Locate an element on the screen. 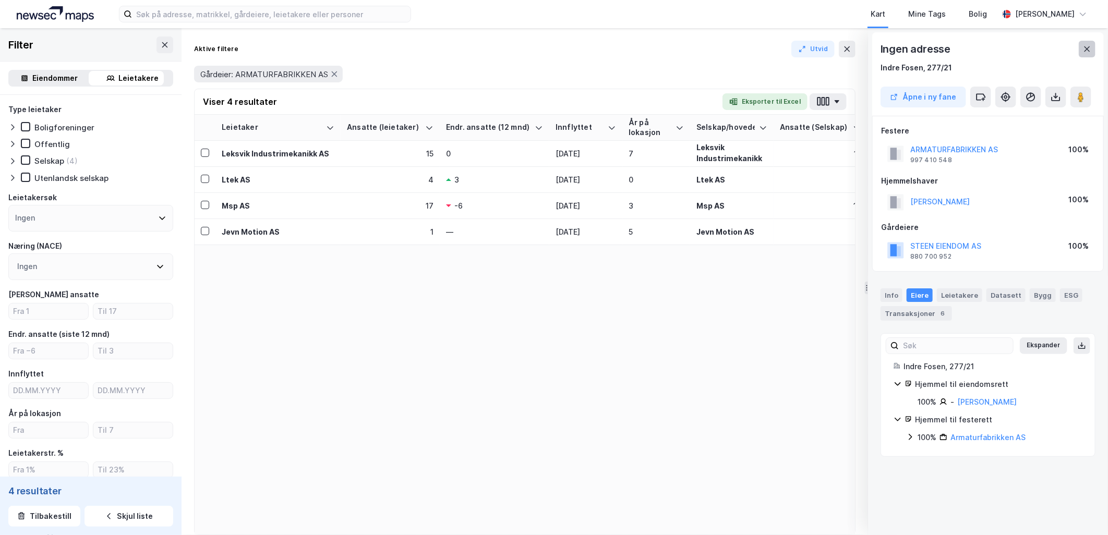  div: Transaksjoner is located at coordinates (916, 314).